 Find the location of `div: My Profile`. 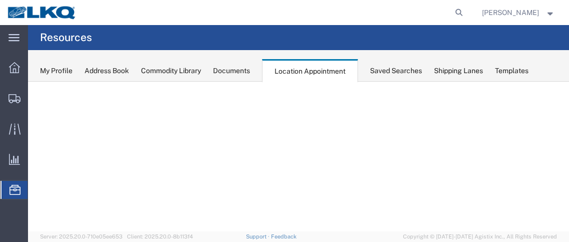

div: My Profile is located at coordinates (56, 71).